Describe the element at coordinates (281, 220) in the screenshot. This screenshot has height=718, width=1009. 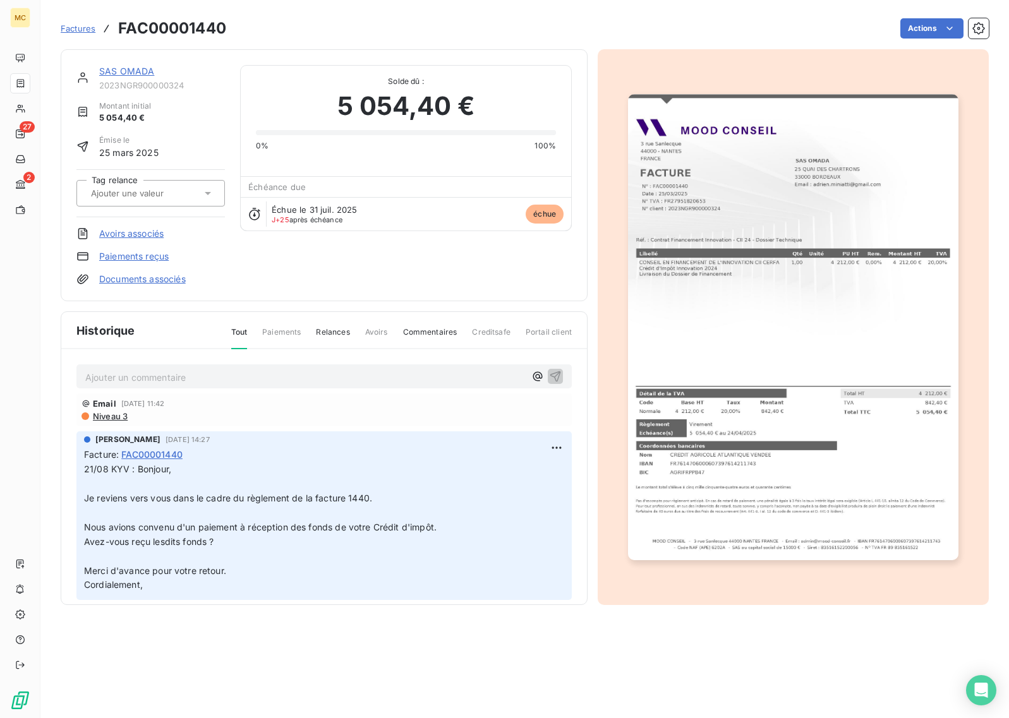
I see `span: J+25` at that location.